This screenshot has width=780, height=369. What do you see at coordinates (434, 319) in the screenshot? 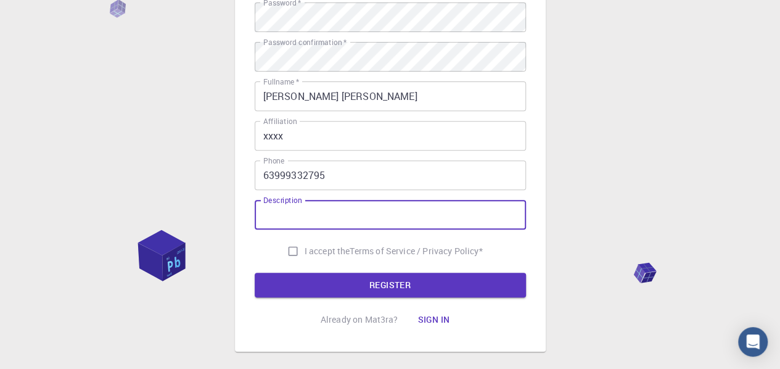
I see `a: Sign in` at bounding box center [434, 319].